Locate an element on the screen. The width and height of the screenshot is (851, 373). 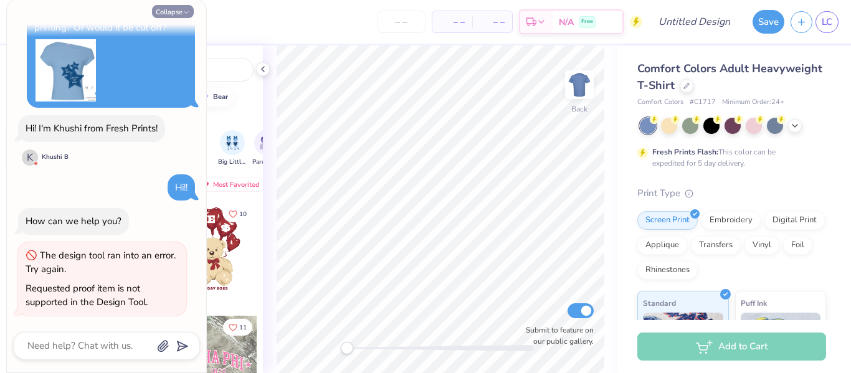
div: Hi!! is located at coordinates (181, 187).